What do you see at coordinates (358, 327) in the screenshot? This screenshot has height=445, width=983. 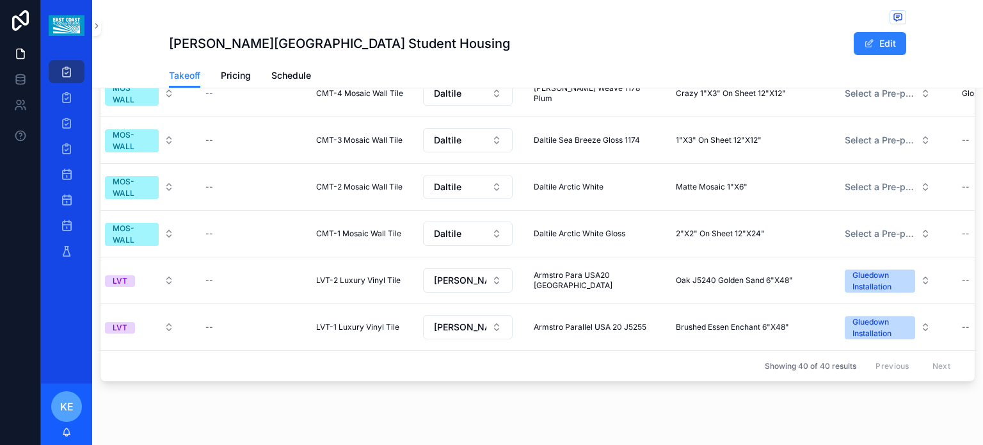 I see `span: LVT-1 Luxury Vinyl Tile` at bounding box center [358, 327].